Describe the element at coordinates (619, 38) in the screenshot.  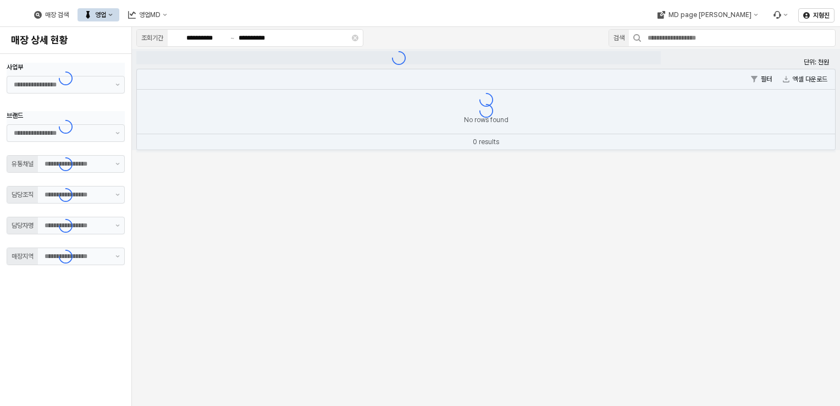
I see `div: 검색` at that location.